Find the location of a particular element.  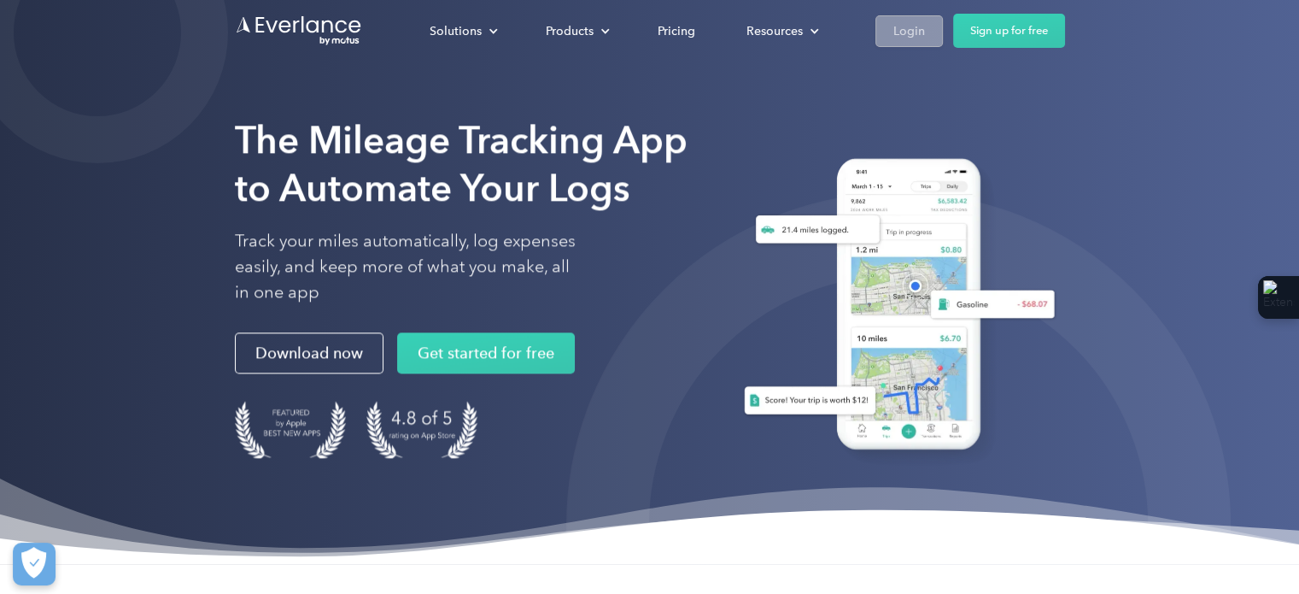

img: Extension Icon is located at coordinates (1279, 297).